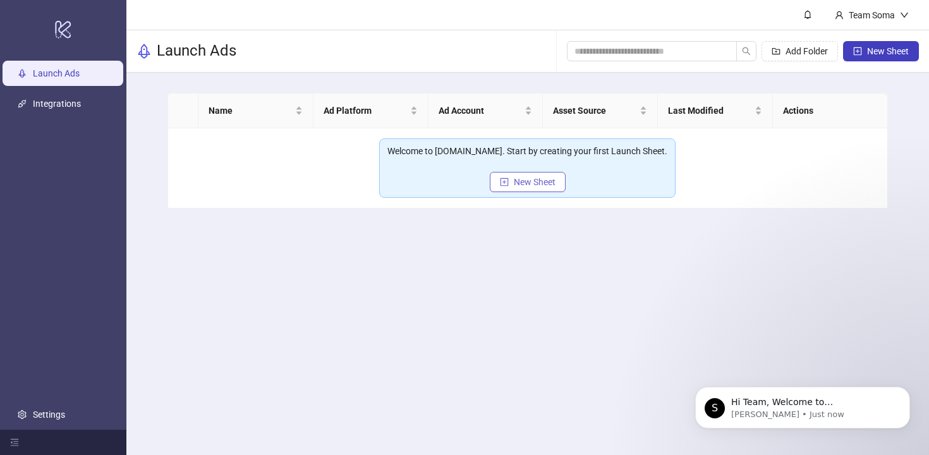 Image resolution: width=929 pixels, height=455 pixels. I want to click on th: Name, so click(256, 111).